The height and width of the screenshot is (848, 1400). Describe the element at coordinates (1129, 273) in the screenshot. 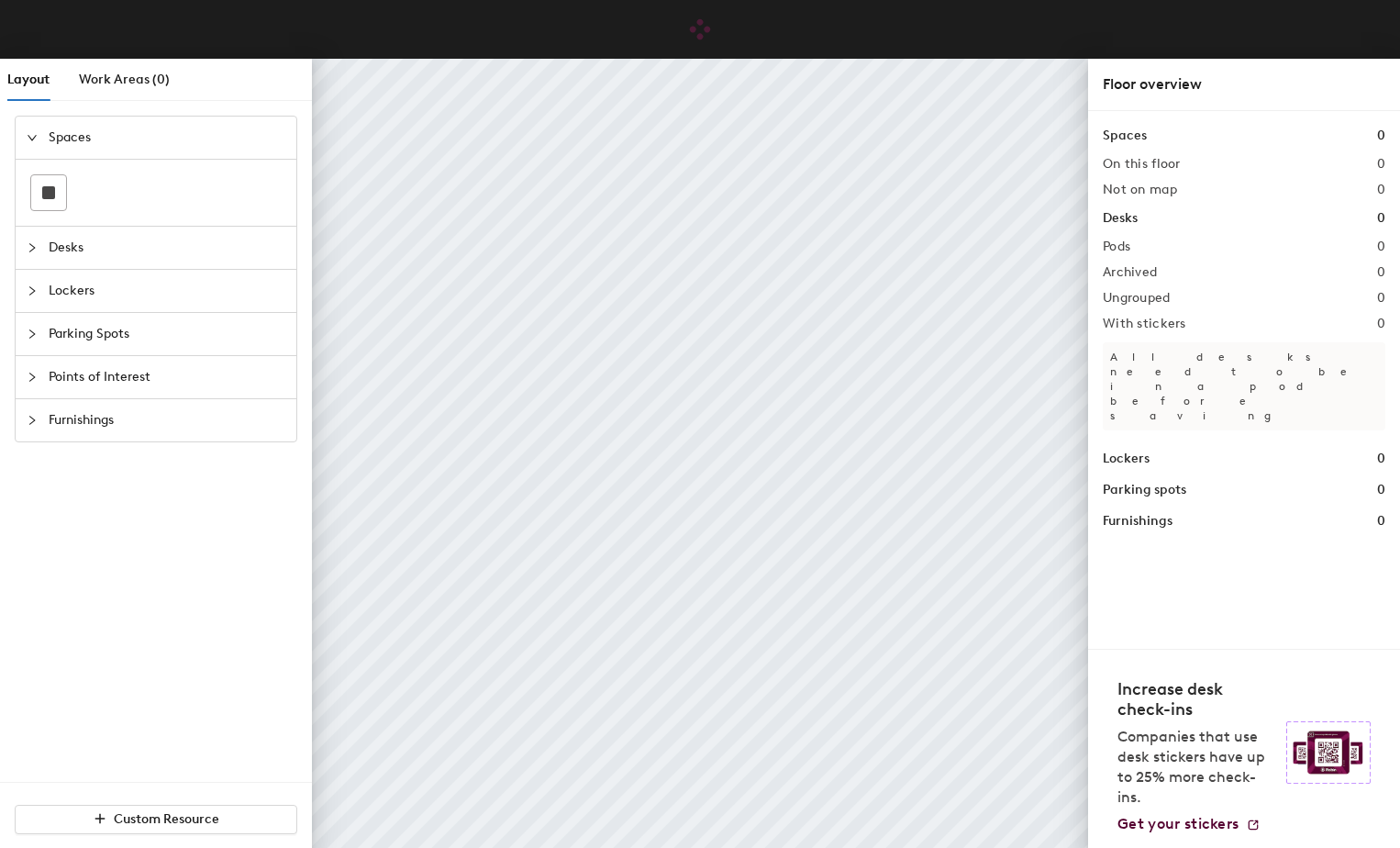

I see `h2: Archived` at that location.